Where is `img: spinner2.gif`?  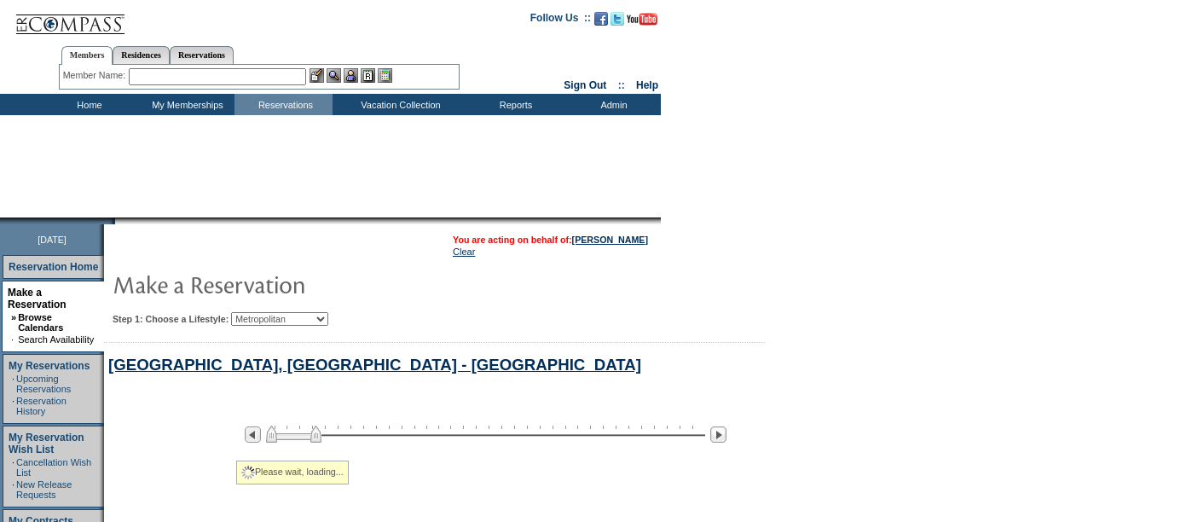
img: spinner2.gif is located at coordinates (248, 473).